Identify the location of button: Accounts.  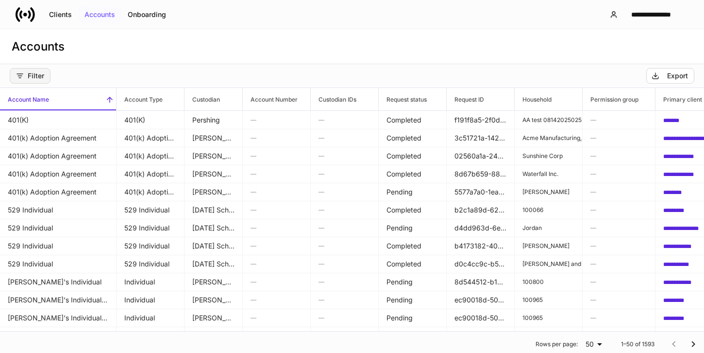
(100, 15).